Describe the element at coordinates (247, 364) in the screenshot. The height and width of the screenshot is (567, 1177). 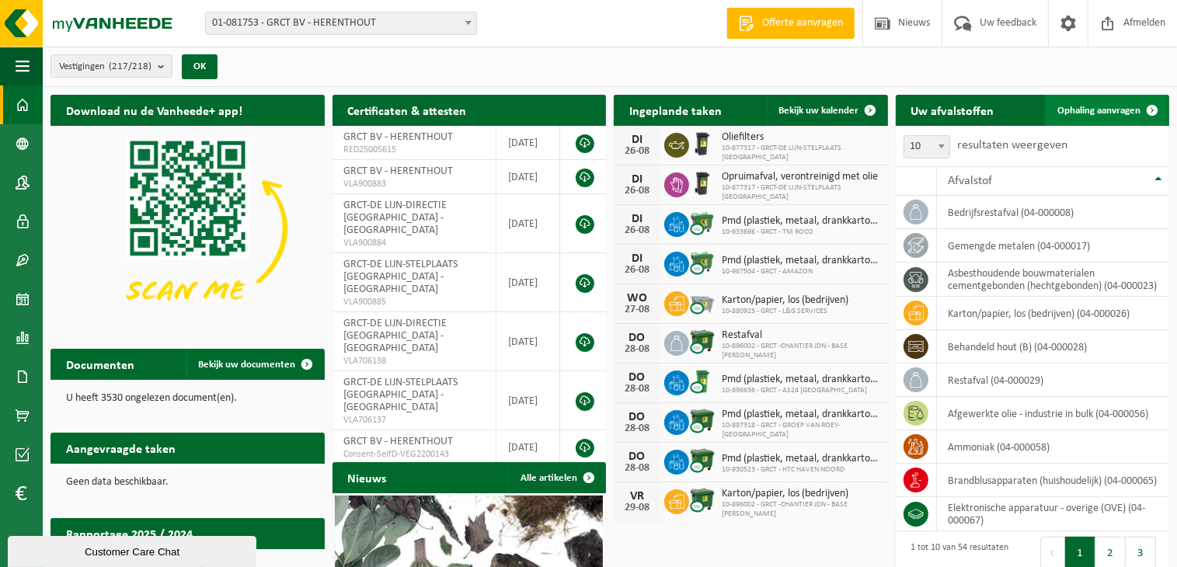
I see `span: Bekijk uw documenten` at that location.